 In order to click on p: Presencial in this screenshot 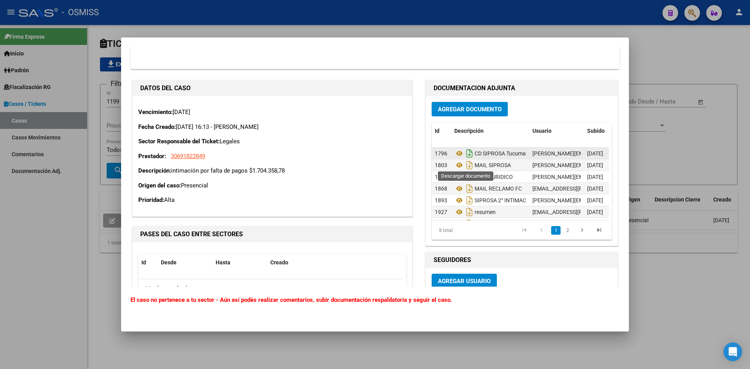, I will do `click(272, 186)`.